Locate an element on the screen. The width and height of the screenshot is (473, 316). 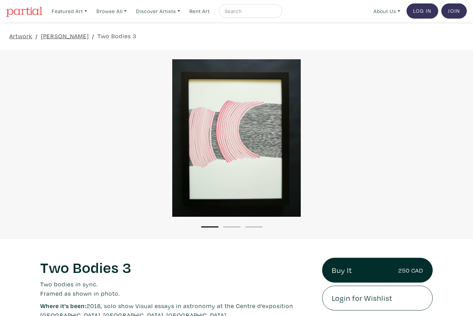
h1: Two Bodies 3 is located at coordinates (176, 267).